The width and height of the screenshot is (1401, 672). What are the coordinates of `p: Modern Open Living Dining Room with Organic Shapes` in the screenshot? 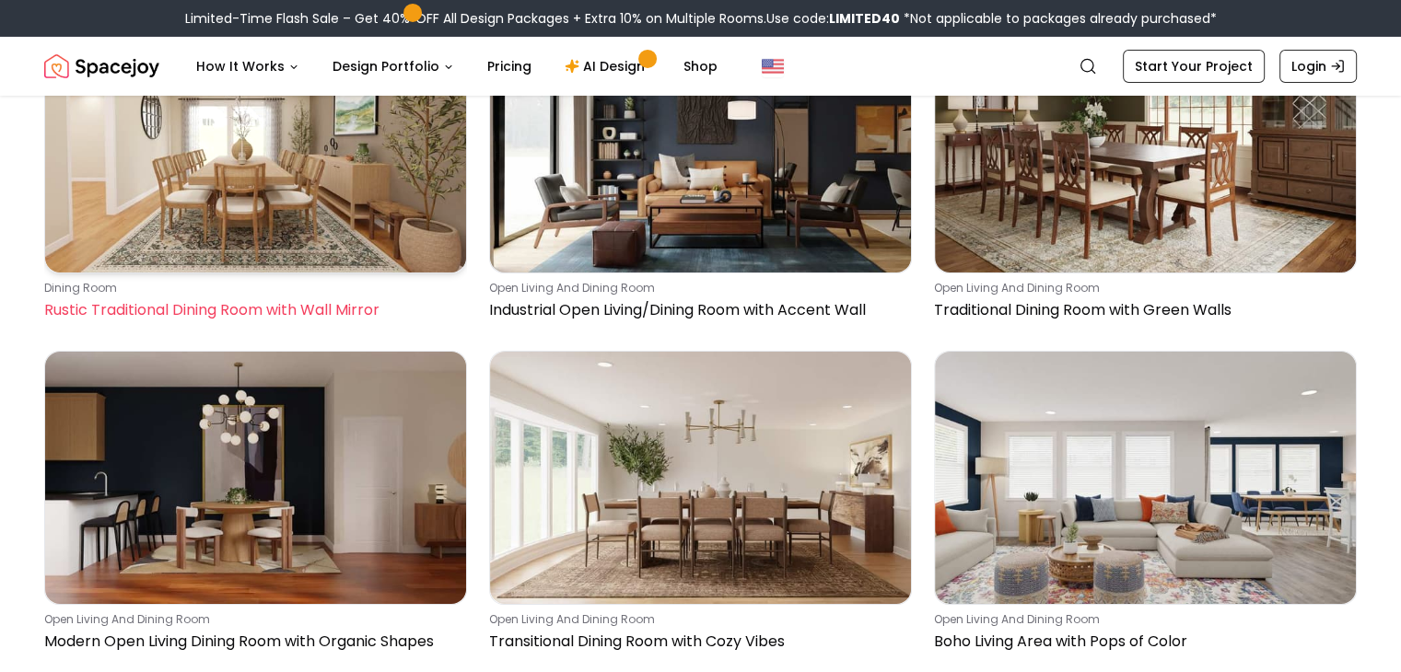 It's located at (251, 642).